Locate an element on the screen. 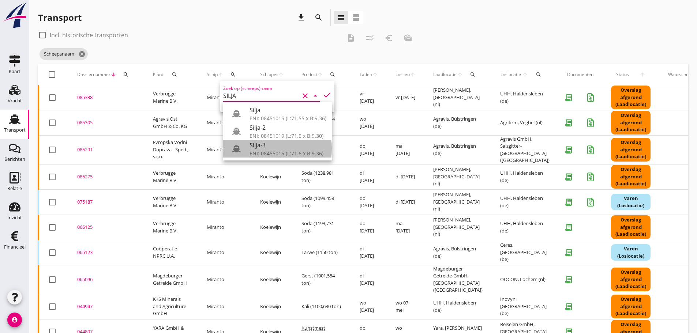  i: check is located at coordinates (327, 95).